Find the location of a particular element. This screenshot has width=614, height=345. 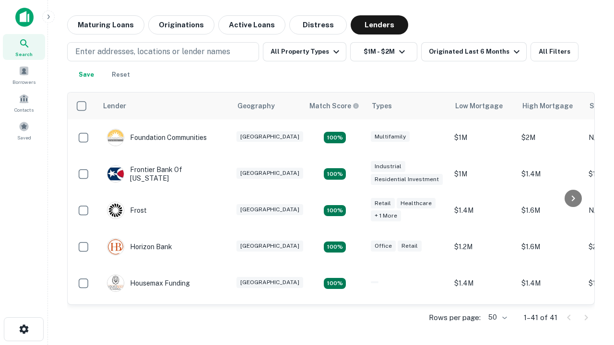

span: Borrowers is located at coordinates (24, 82).